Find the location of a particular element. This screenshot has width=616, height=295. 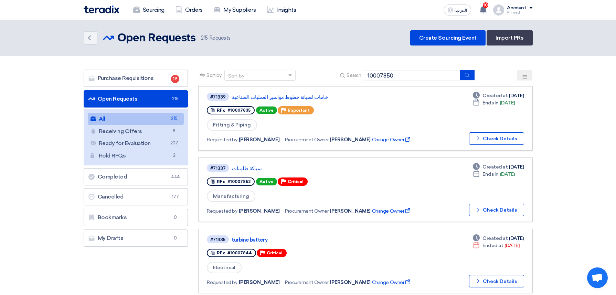

div: Account is located at coordinates (517, 8).